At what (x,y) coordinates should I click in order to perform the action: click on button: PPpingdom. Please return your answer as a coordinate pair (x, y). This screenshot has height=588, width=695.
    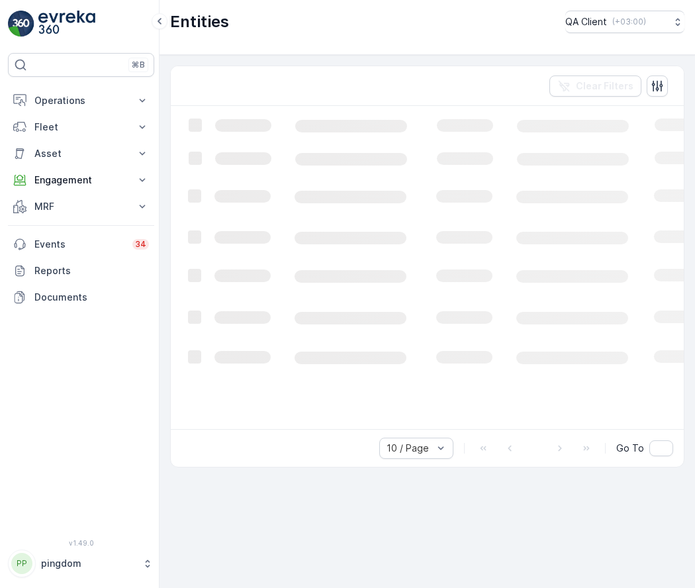
    Looking at the image, I should click on (81, 563).